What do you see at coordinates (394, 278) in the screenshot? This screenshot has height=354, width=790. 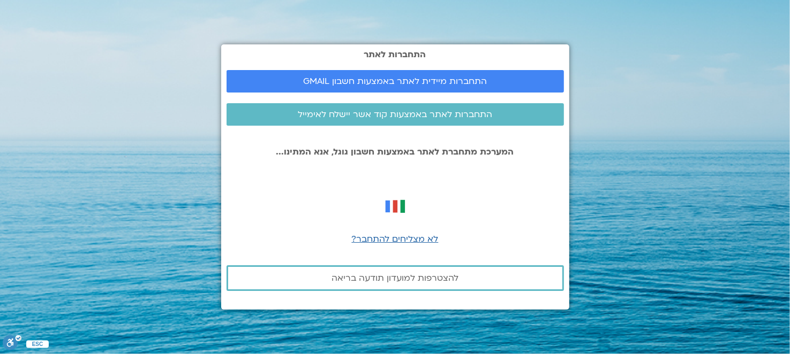 I see `span: להצטרפות למועדון תודעה בריאה` at bounding box center [394, 278].